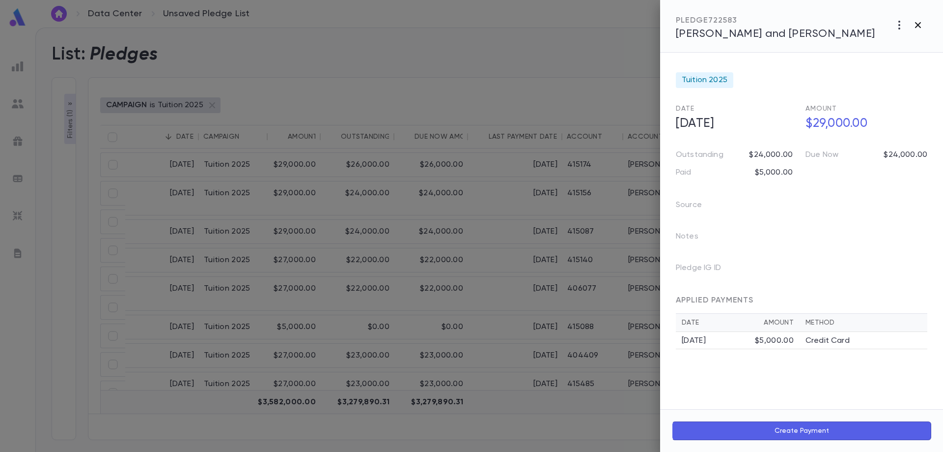 The image size is (943, 452). Describe the element at coordinates (705, 80) in the screenshot. I see `span: Tuition 2025` at that location.